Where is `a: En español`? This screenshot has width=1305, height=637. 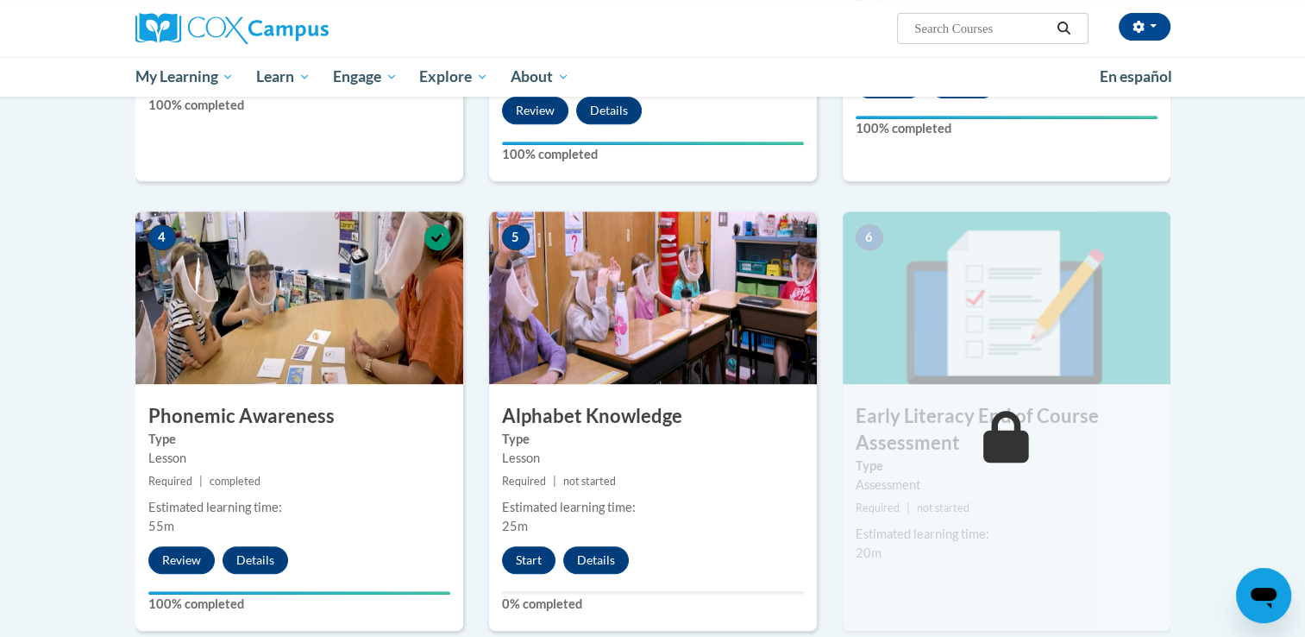 a: En español is located at coordinates (1136, 77).